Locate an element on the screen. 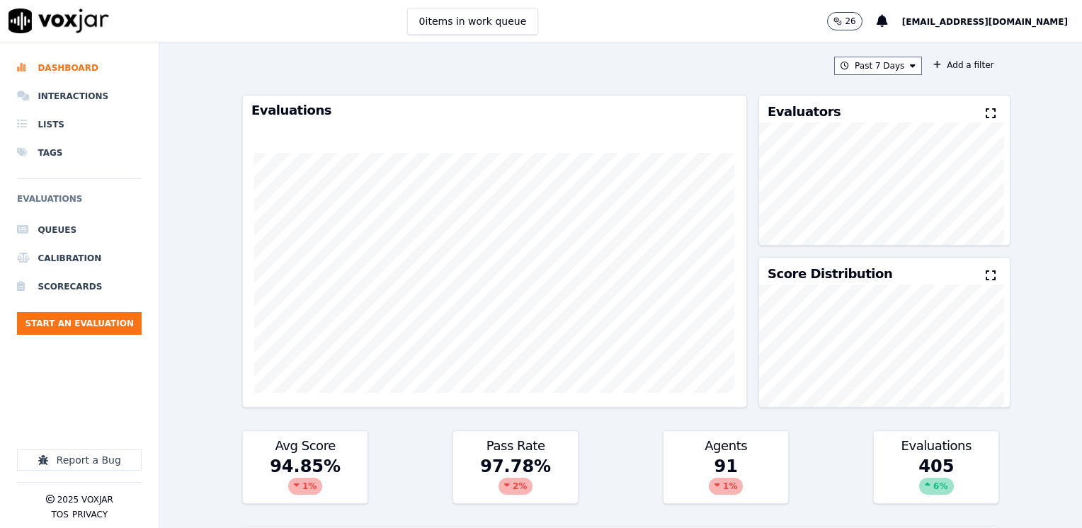 This screenshot has height=528, width=1082. a: Scorecards is located at coordinates (79, 287).